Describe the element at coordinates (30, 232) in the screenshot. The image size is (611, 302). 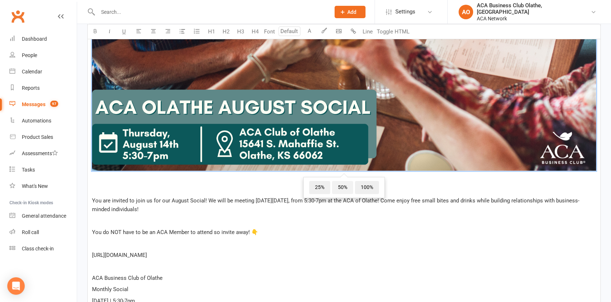
I see `div: Roll call` at that location.